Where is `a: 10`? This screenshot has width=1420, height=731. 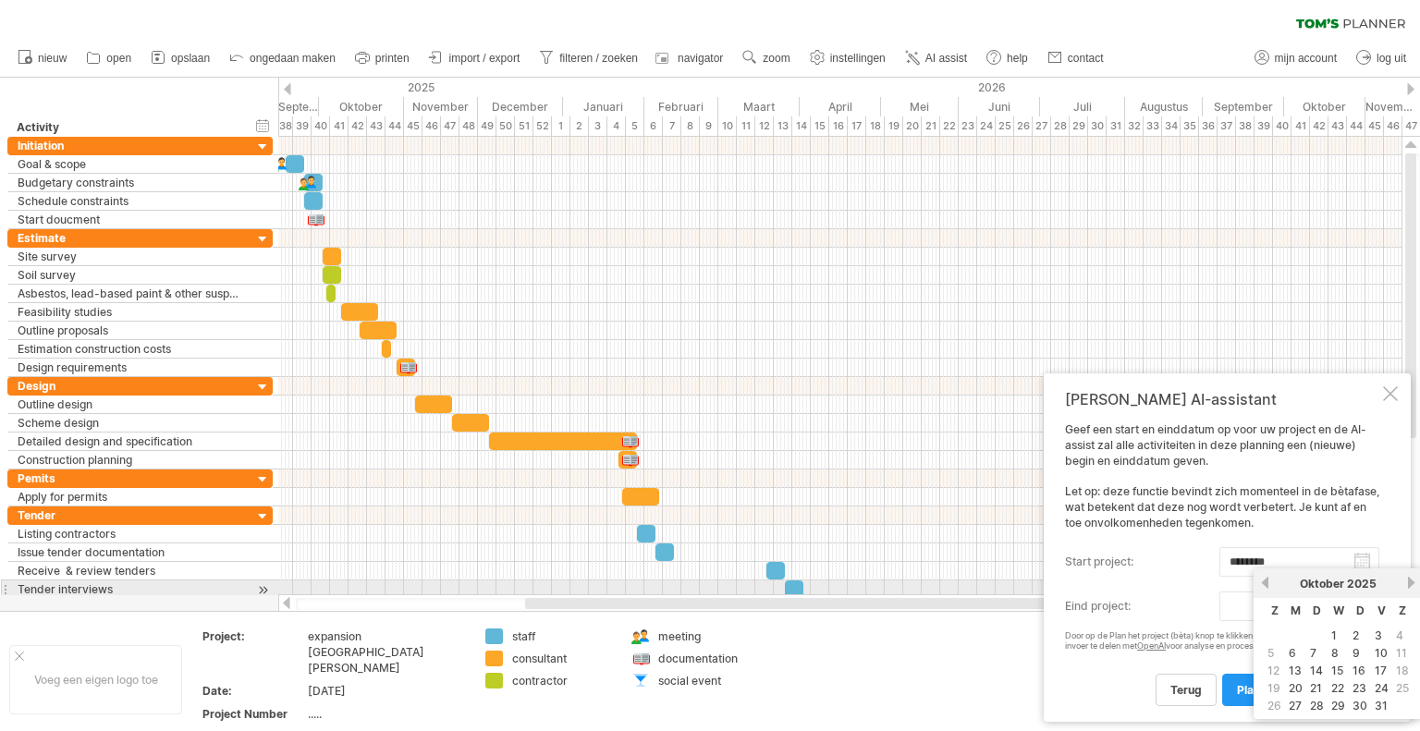 a: 10 is located at coordinates (1381, 653).